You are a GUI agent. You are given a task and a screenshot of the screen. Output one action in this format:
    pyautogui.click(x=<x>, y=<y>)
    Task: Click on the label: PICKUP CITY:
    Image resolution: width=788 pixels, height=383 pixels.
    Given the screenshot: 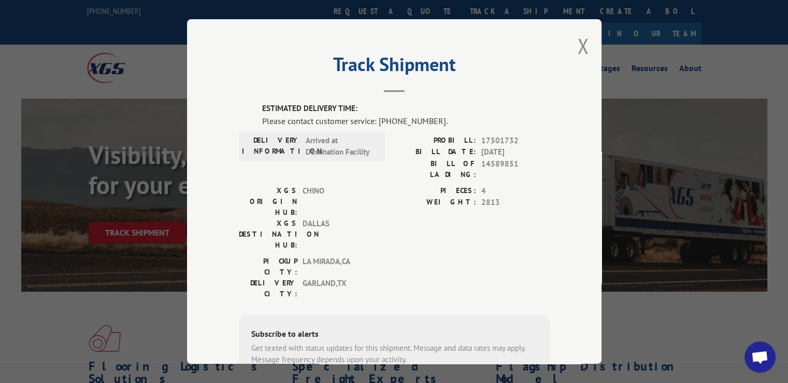 What is the action you would take?
    pyautogui.click(x=268, y=266)
    